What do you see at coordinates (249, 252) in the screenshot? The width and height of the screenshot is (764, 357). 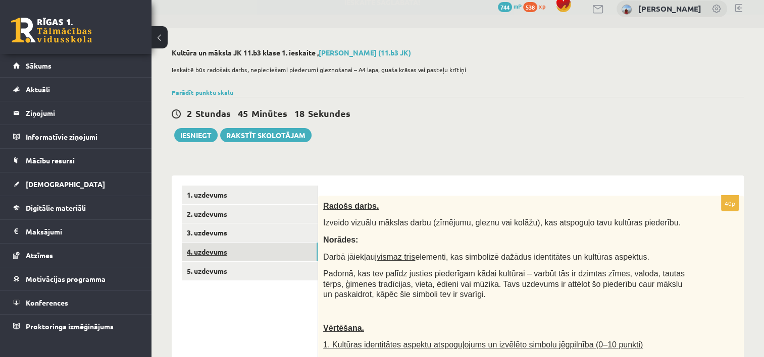 I see `a: 4. uzdevums` at bounding box center [249, 252].